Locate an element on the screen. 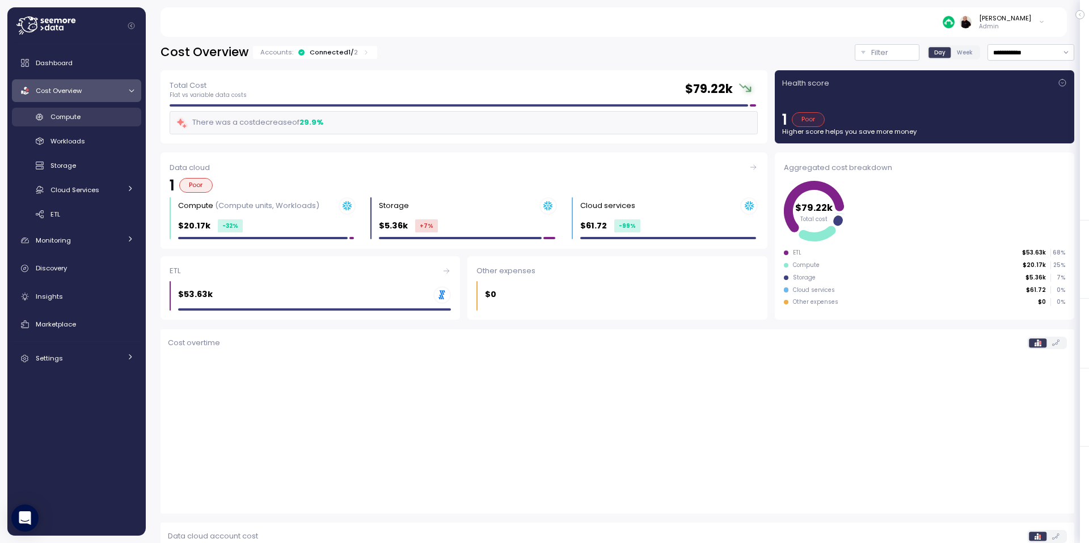 The width and height of the screenshot is (1089, 543). a: ETL is located at coordinates (77, 214).